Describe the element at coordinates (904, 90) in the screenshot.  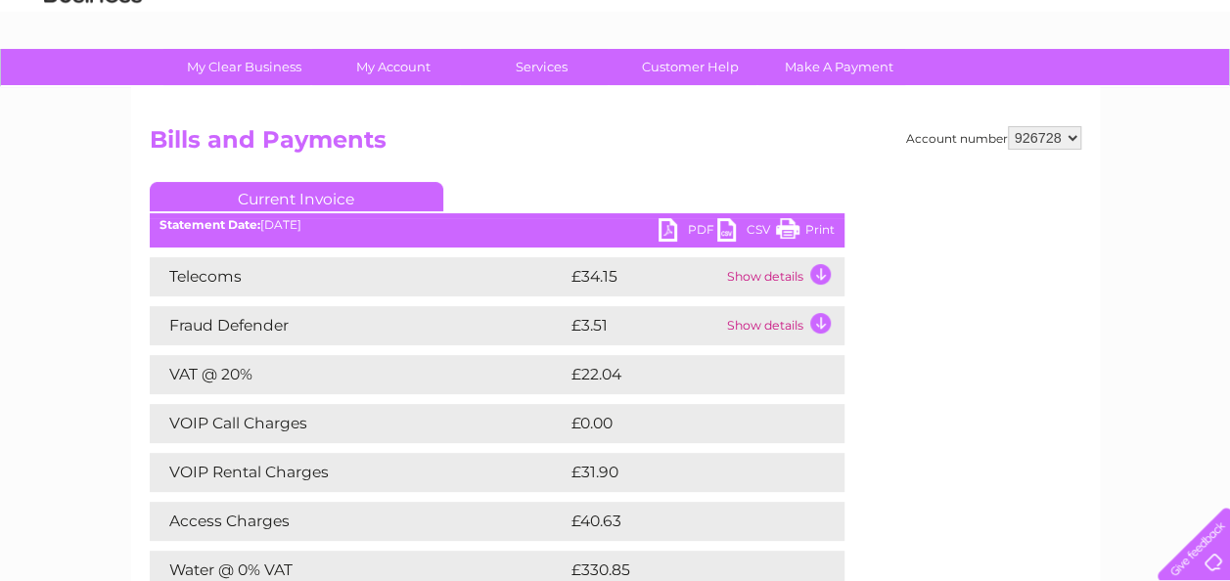
I see `a: Water` at that location.